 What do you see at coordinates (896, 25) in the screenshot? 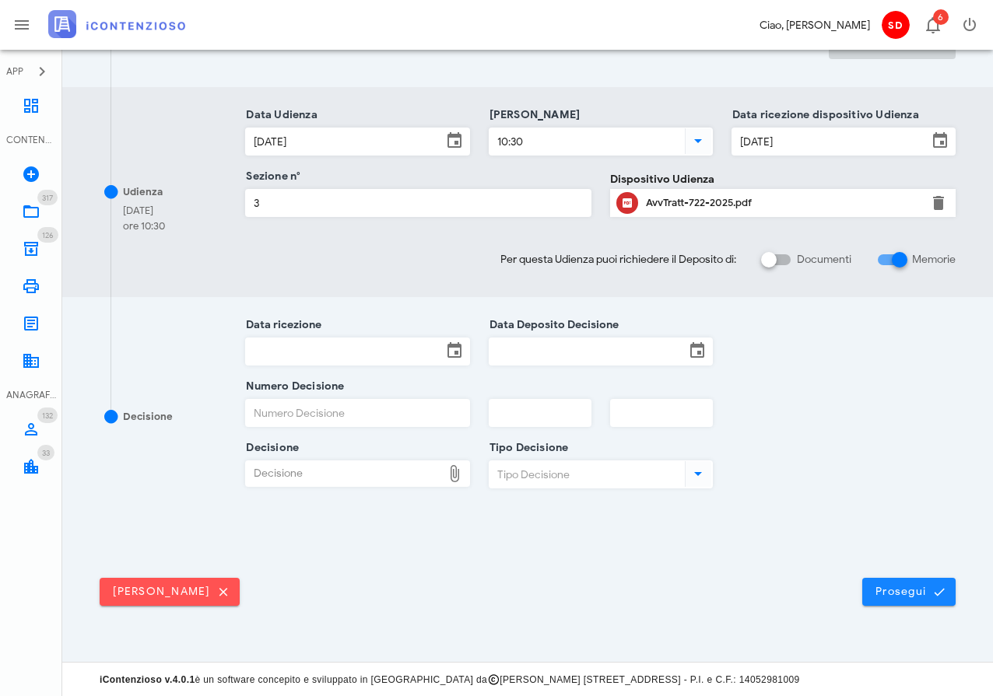
I see `span: SD` at bounding box center [896, 25].